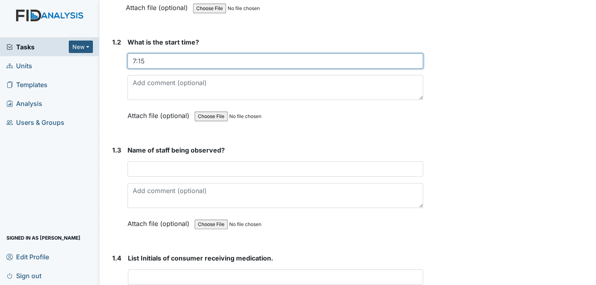  I want to click on button: New, so click(81, 47).